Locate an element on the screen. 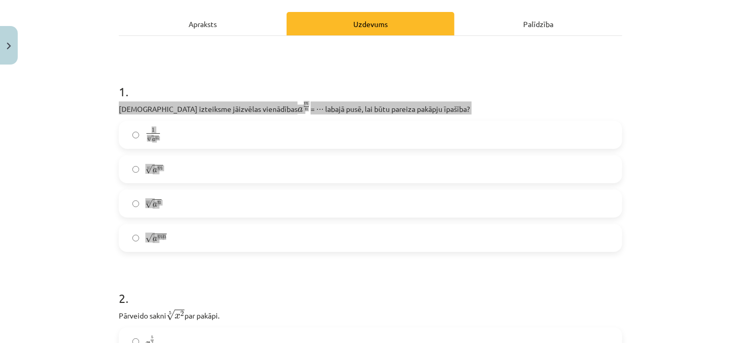  h1: 2 . is located at coordinates (370, 289).